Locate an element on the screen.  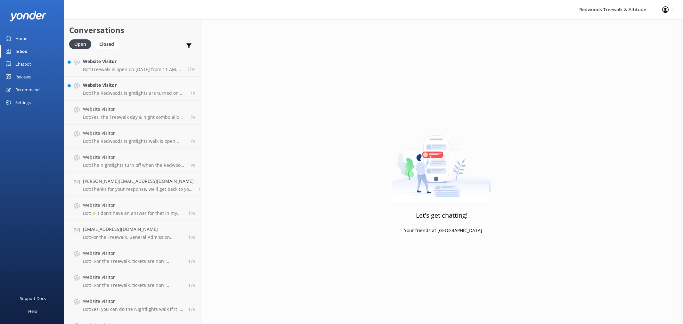
span: Oct 13 2025 06:25am (UTC +13:00) Pacific/Auckland is located at coordinates (193, 165).